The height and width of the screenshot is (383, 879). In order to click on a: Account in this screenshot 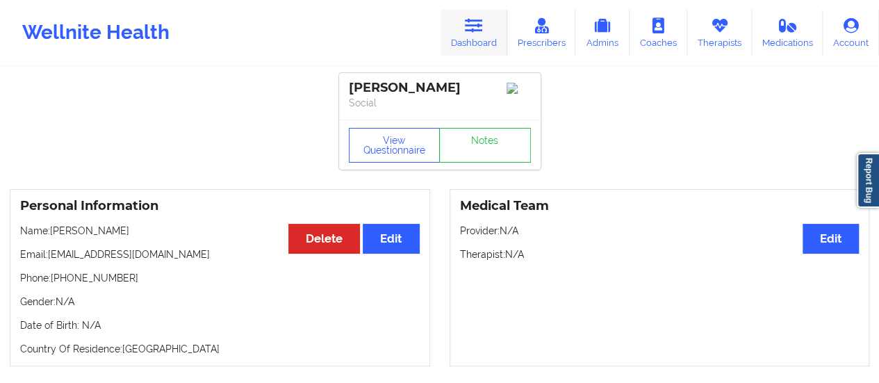, I will do `click(851, 33)`.